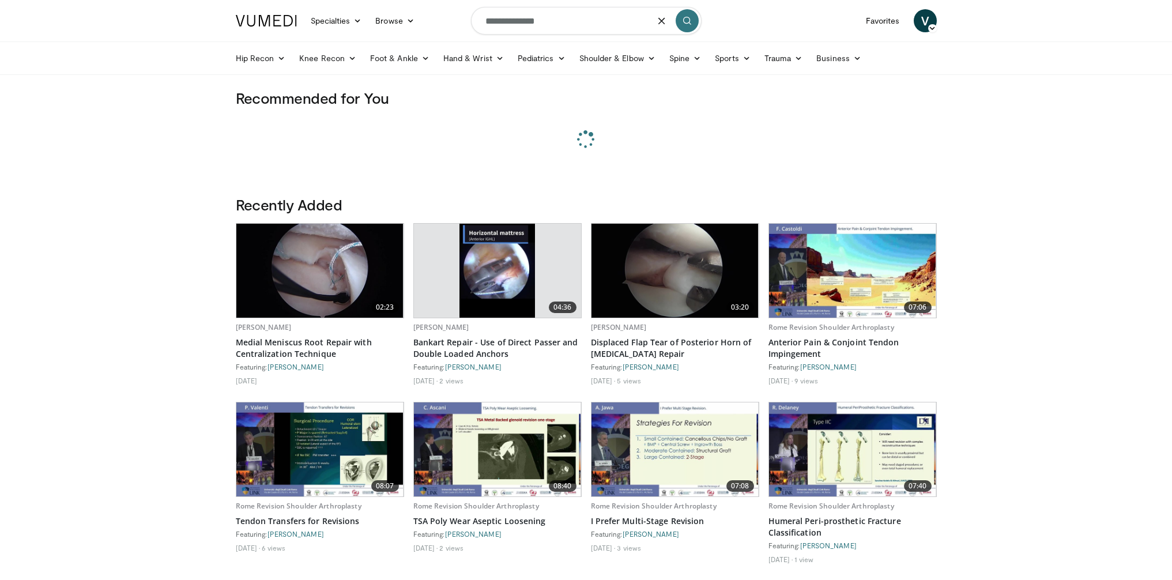  Describe the element at coordinates (853, 449) in the screenshot. I see `a: 07:40` at that location.